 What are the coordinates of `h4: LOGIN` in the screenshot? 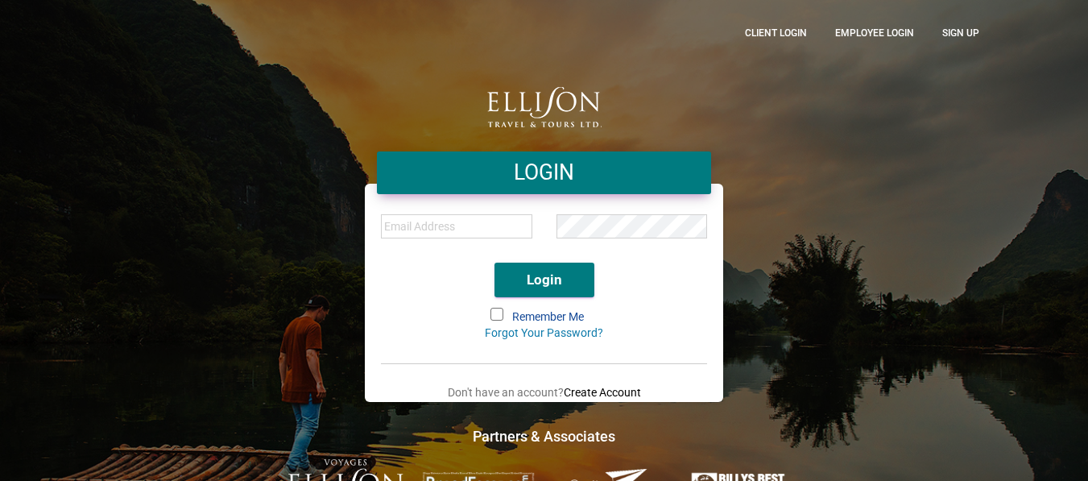 It's located at (543, 172).